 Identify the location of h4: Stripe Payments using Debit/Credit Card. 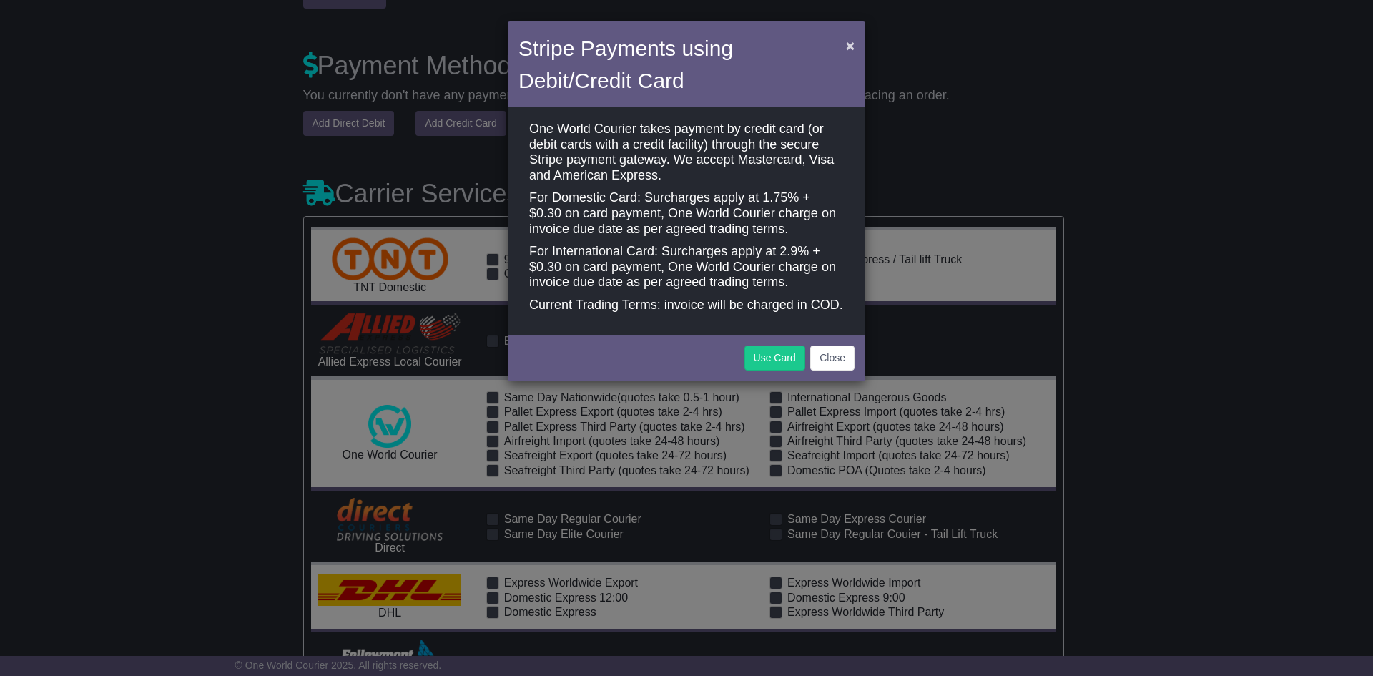
(678, 64).